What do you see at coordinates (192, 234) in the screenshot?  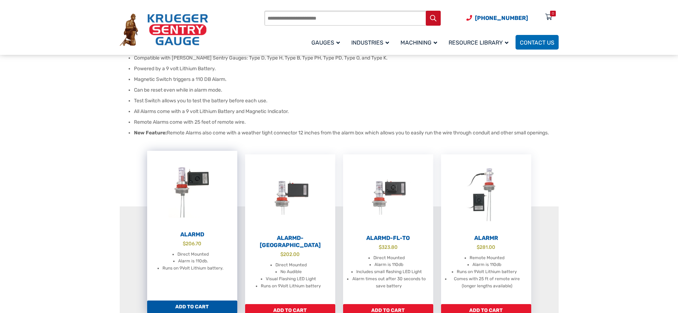 I see `h2: AlarmD` at bounding box center [192, 234].